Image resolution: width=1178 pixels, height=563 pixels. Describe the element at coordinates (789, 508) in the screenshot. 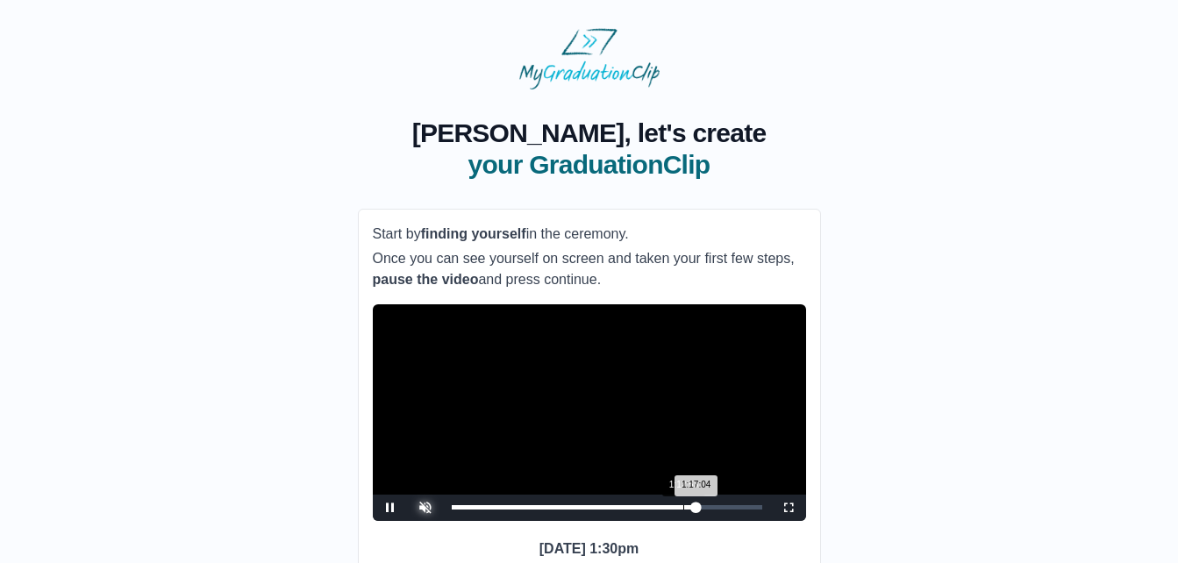

I see `button: Fullscreen` at that location.